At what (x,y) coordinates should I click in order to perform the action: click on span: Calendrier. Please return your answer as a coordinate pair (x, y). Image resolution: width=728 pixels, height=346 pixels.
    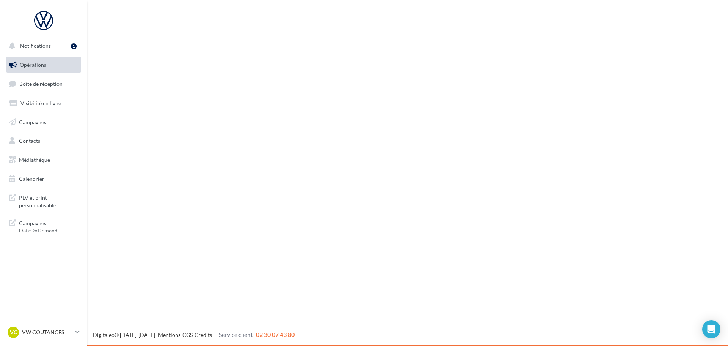
    Looking at the image, I should click on (31, 178).